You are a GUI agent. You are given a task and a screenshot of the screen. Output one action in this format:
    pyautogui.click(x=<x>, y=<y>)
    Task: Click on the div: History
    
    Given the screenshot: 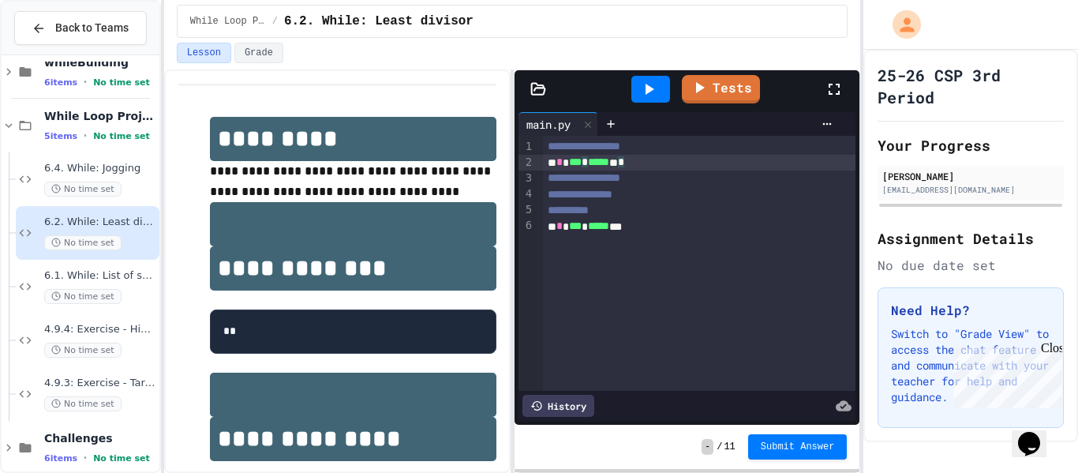 What is the action you would take?
    pyautogui.click(x=558, y=406)
    